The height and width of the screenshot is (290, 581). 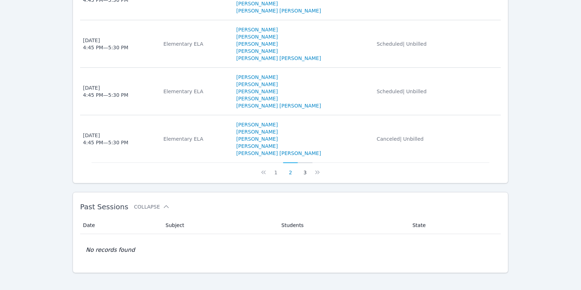 I want to click on button: 2, so click(x=290, y=169).